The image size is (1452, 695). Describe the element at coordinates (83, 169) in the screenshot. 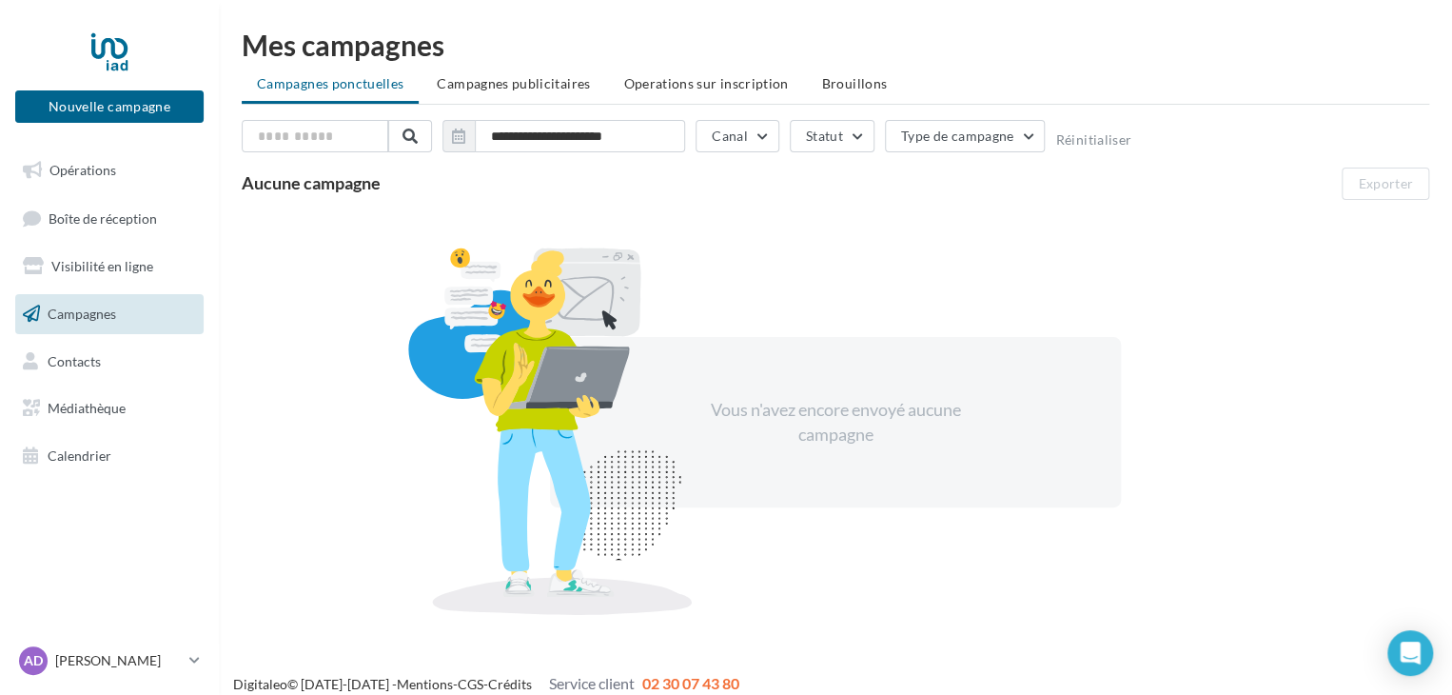

I see `span: Opérations` at that location.